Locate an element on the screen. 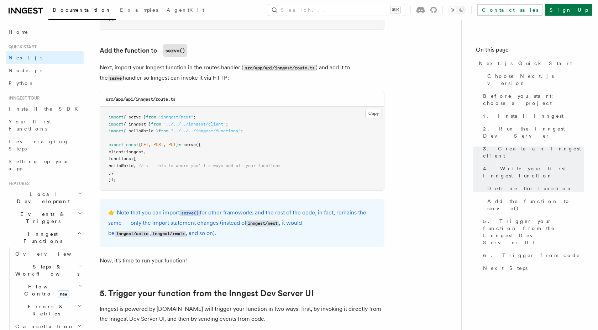 The width and height of the screenshot is (598, 330). a: Add the function to serve() is located at coordinates (534, 205).